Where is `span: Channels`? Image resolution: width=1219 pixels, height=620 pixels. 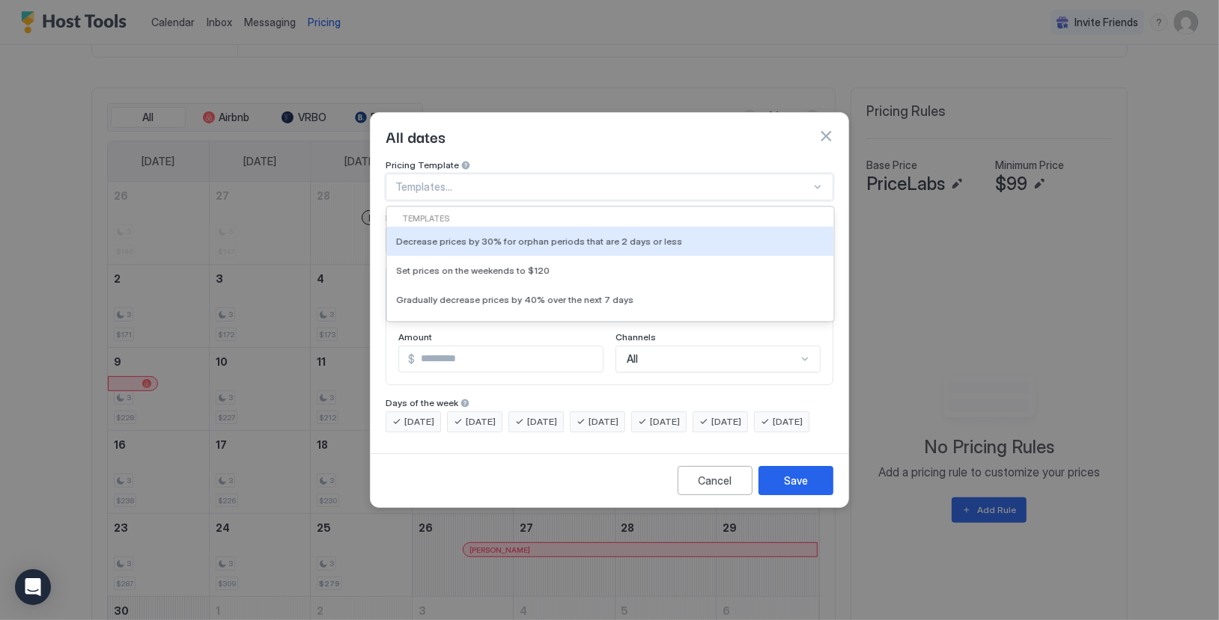
span: Channels is located at coordinates (635, 337).